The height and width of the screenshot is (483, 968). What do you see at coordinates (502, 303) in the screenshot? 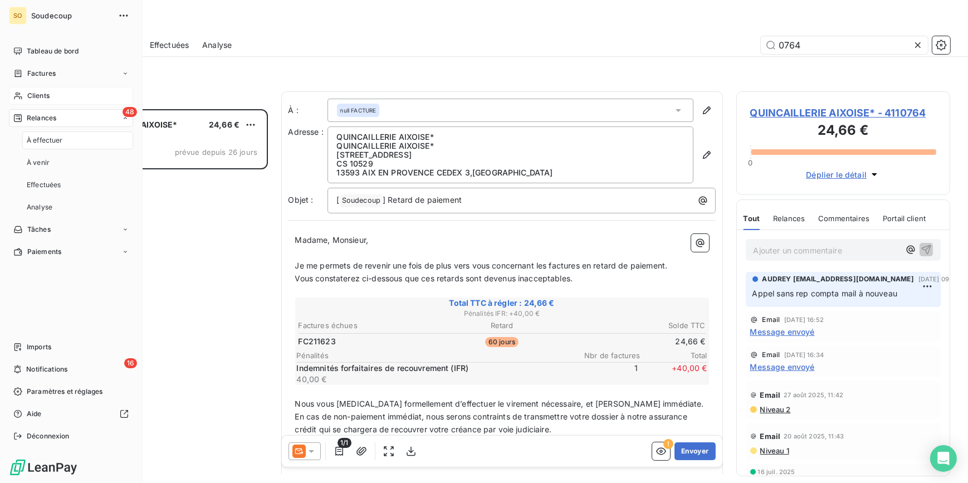
I see `span: Total TTC à régler : 24,66 €` at bounding box center [502, 303].